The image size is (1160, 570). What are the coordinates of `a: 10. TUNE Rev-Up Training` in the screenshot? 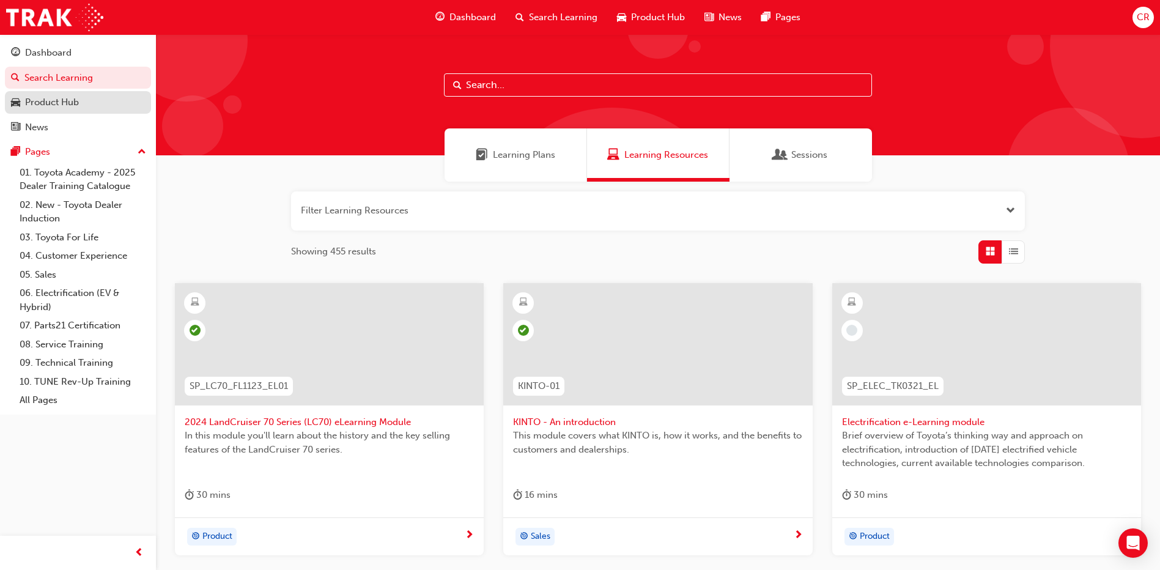 It's located at (83, 381).